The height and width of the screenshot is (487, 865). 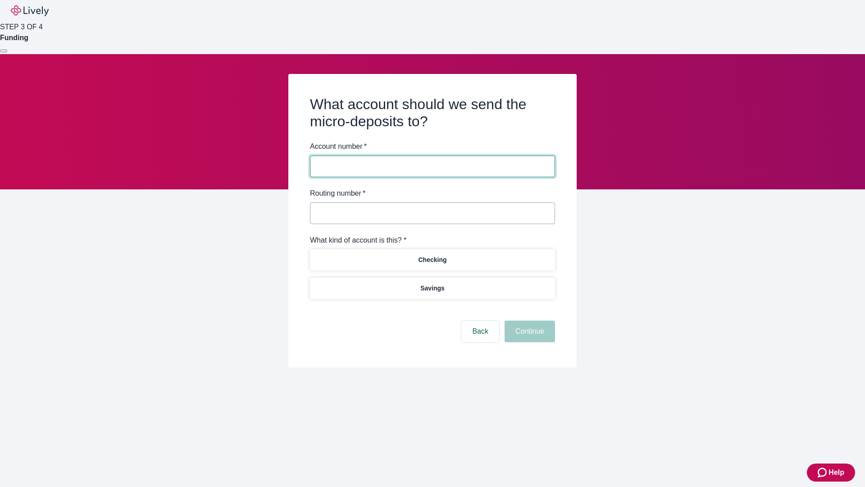 What do you see at coordinates (433, 260) in the screenshot?
I see `button: Checking` at bounding box center [433, 260].